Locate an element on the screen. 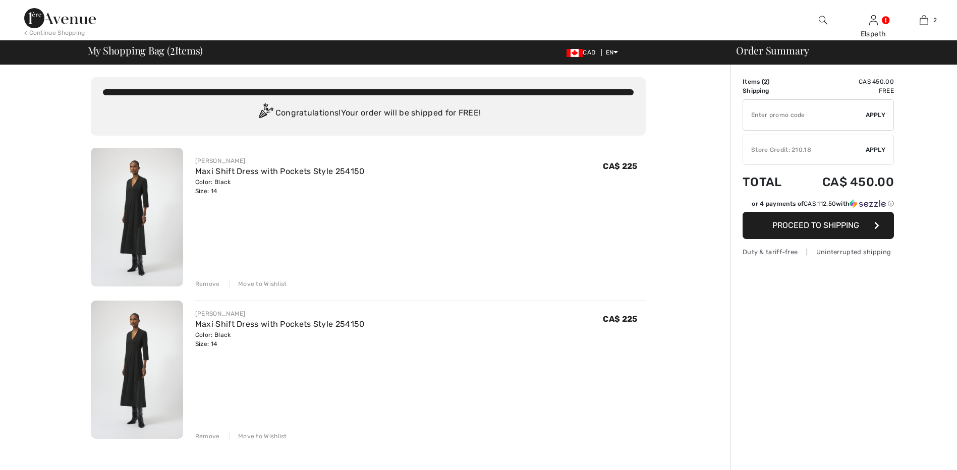 This screenshot has height=470, width=957. div: Store Credit: 210.18 is located at coordinates (805, 150).